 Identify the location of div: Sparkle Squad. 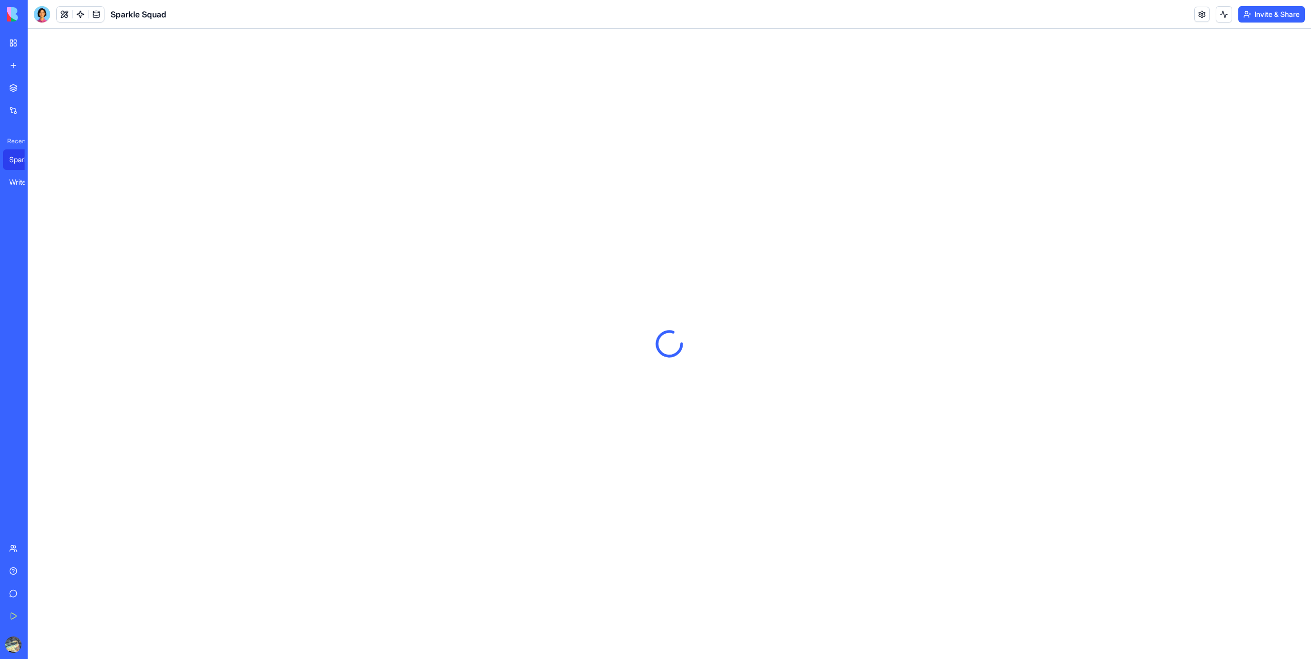
(24, 160).